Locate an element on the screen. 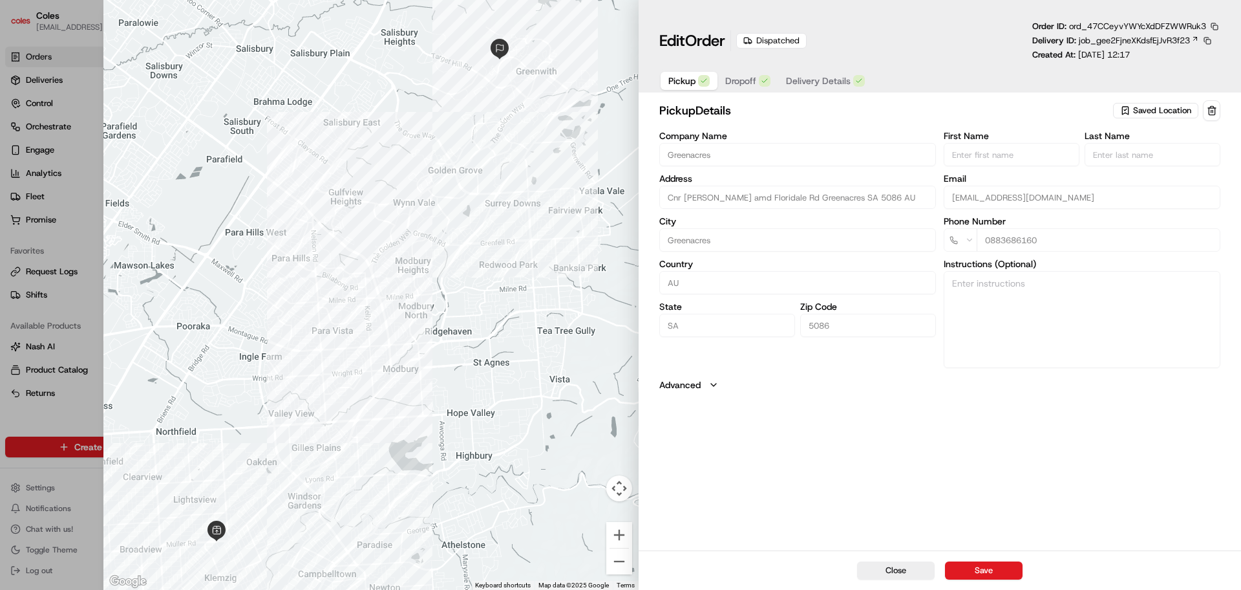  button: Saved Location is located at coordinates (1157, 111).